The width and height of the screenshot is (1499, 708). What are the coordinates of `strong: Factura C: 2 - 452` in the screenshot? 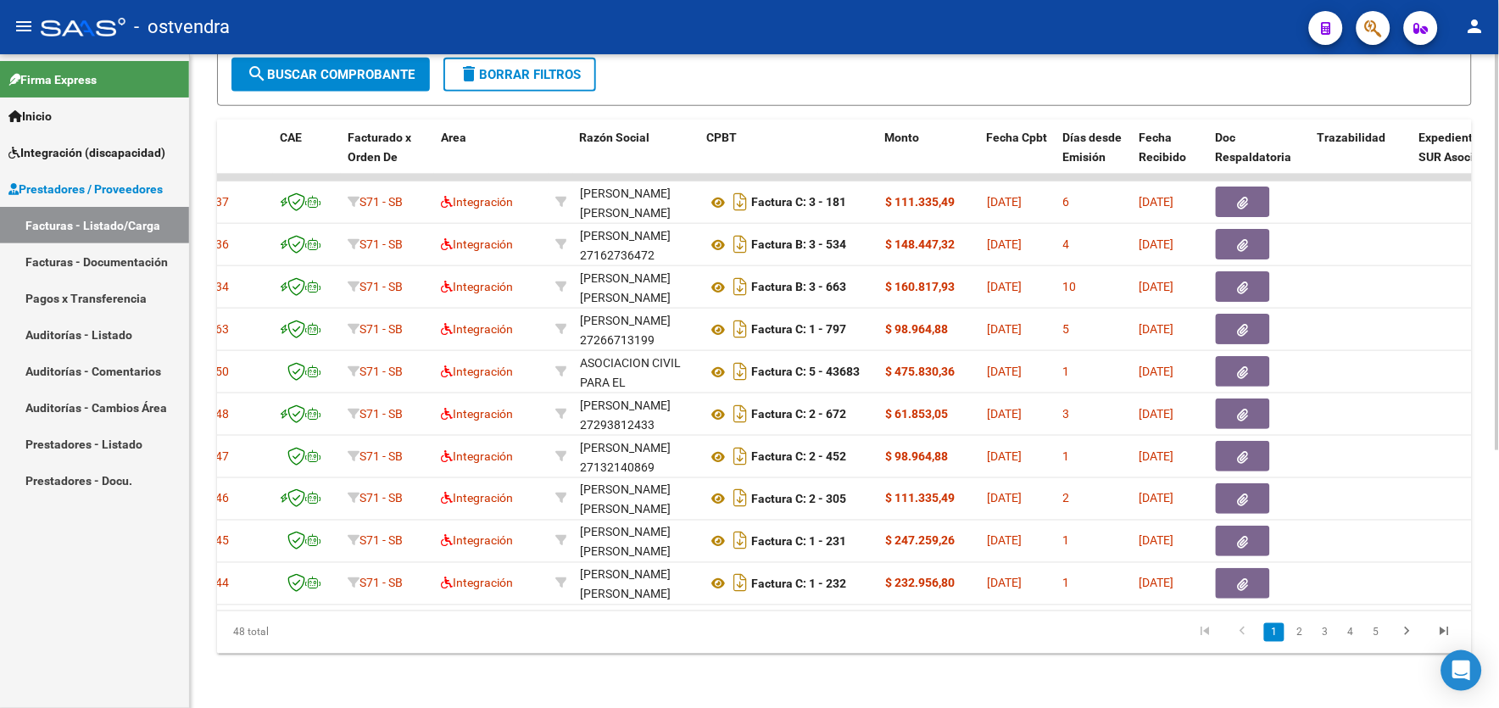 It's located at (799, 457).